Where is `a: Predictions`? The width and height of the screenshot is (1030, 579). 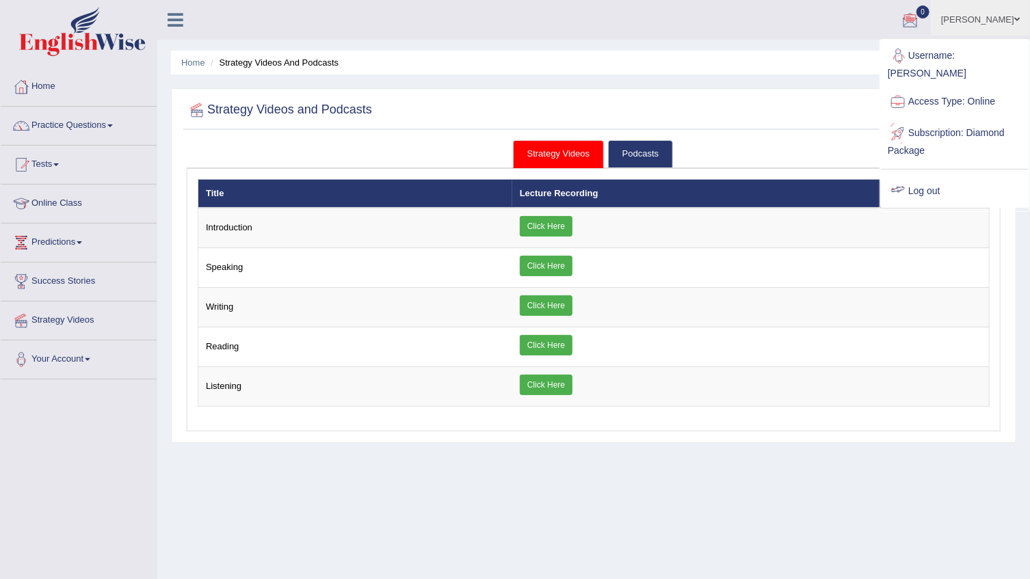
a: Predictions is located at coordinates (79, 241).